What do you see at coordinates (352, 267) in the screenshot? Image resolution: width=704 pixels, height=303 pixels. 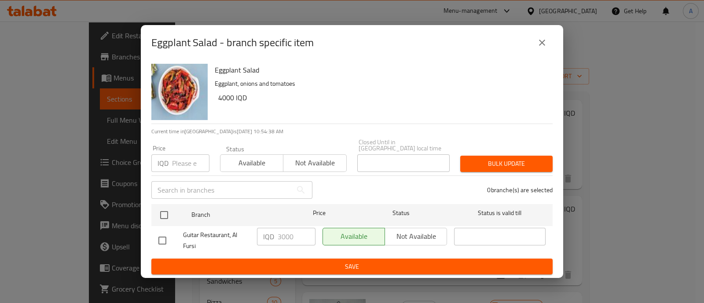 I see `span: Save` at bounding box center [352, 267].